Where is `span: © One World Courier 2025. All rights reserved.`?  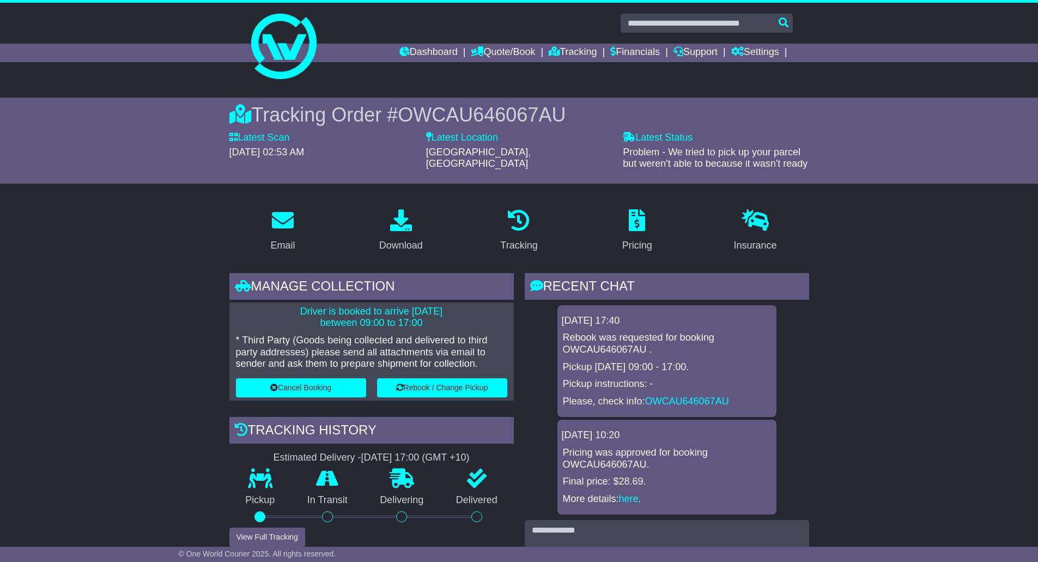
span: © One World Courier 2025. All rights reserved. is located at coordinates (257, 554).